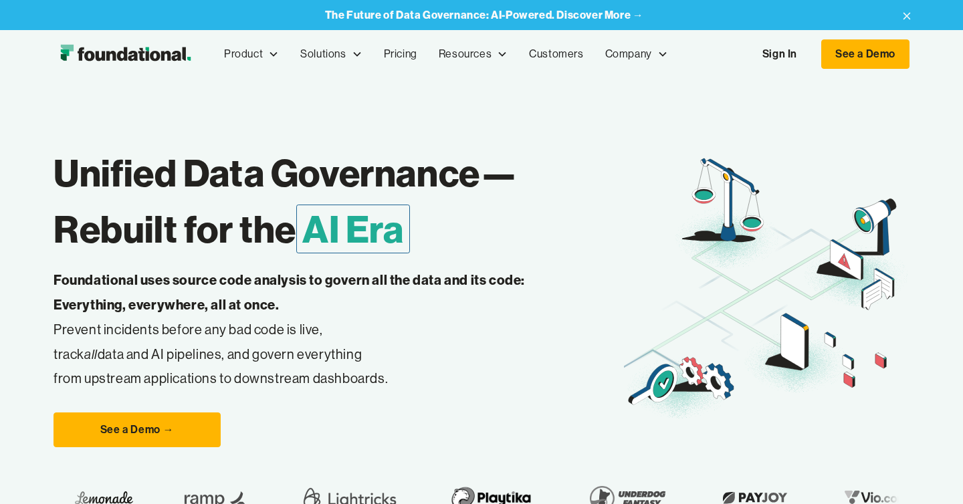 This screenshot has height=504, width=963. What do you see at coordinates (484, 15) in the screenshot?
I see `a: The Future of Data Governance: AI-Powered. Discover More →` at bounding box center [484, 15].